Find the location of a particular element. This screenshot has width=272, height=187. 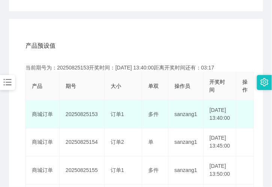

span: 产品 is located at coordinates (37, 86).